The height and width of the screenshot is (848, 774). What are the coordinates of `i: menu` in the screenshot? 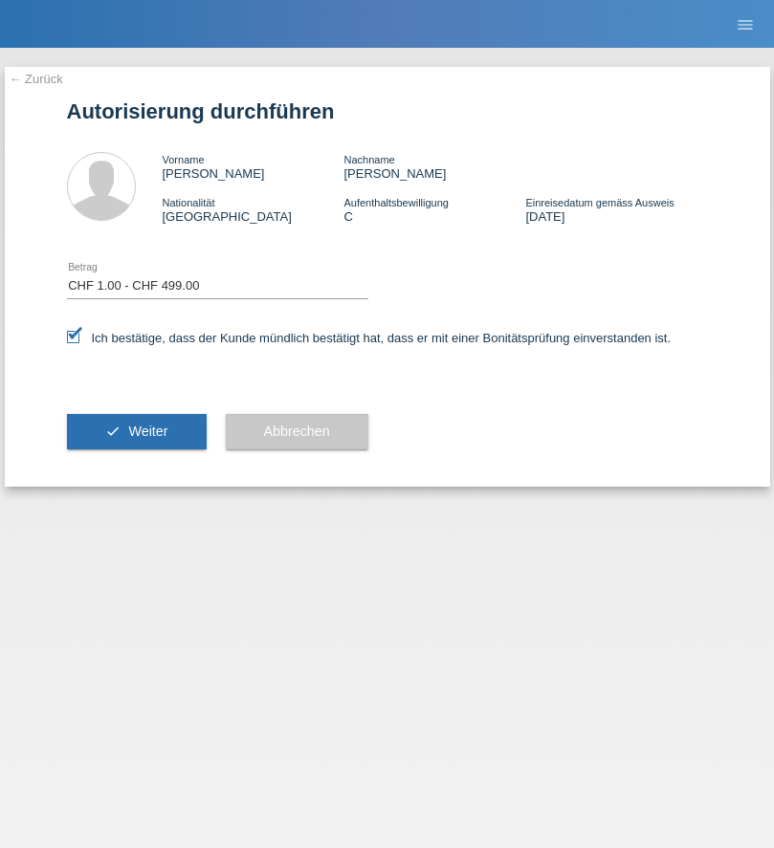 It's located at (745, 25).